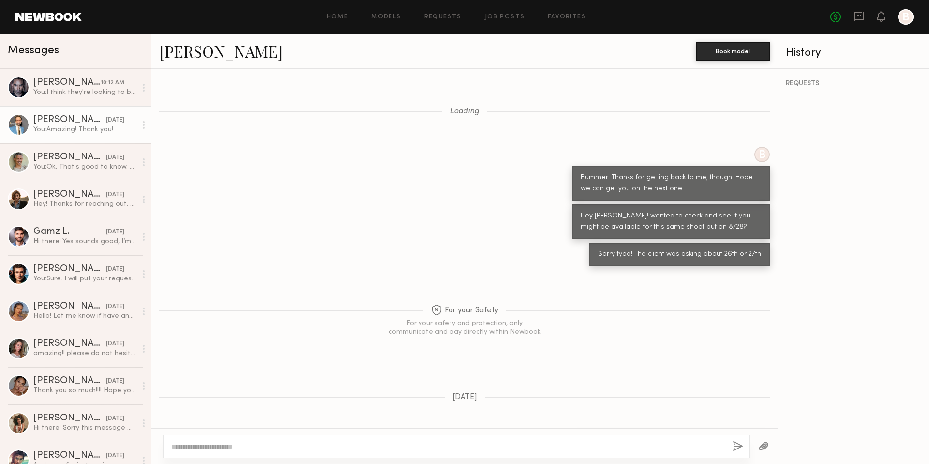 This screenshot has height=464, width=929. What do you see at coordinates (85, 278) in the screenshot?
I see `div: You: Sure. I will put your request in the notes.` at bounding box center [85, 278].